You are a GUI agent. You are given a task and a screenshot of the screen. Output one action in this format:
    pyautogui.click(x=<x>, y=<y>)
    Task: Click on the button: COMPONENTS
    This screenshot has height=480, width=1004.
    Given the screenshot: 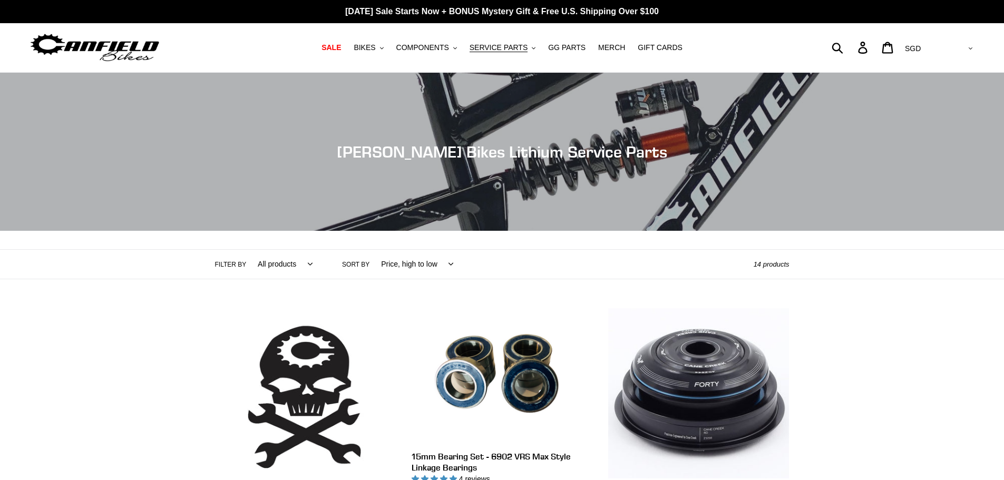 What is the action you would take?
    pyautogui.click(x=427, y=47)
    